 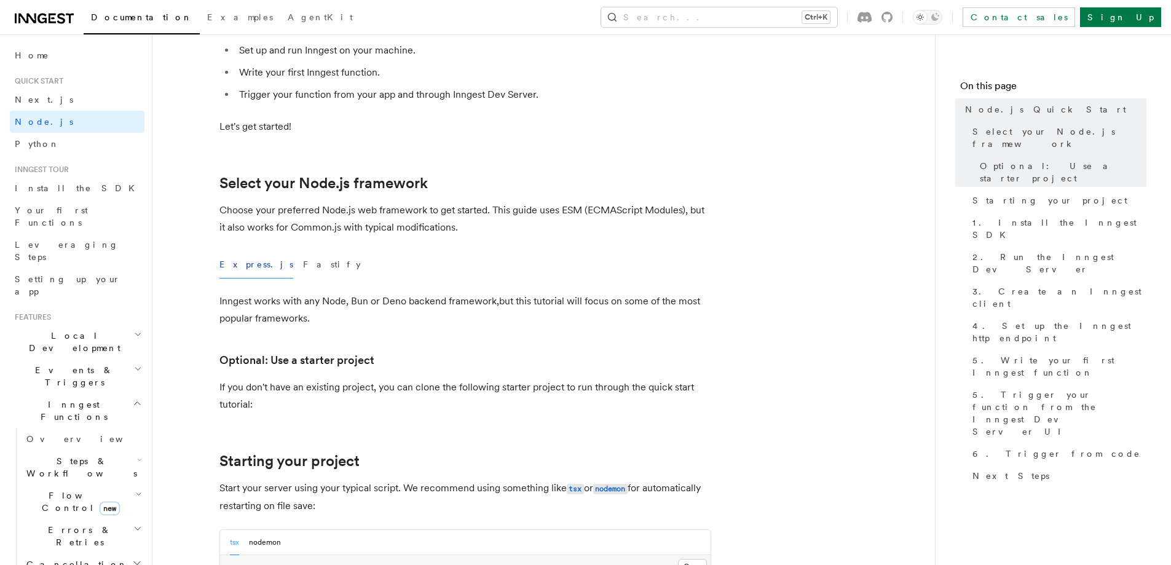 I want to click on span: Home, so click(x=32, y=55).